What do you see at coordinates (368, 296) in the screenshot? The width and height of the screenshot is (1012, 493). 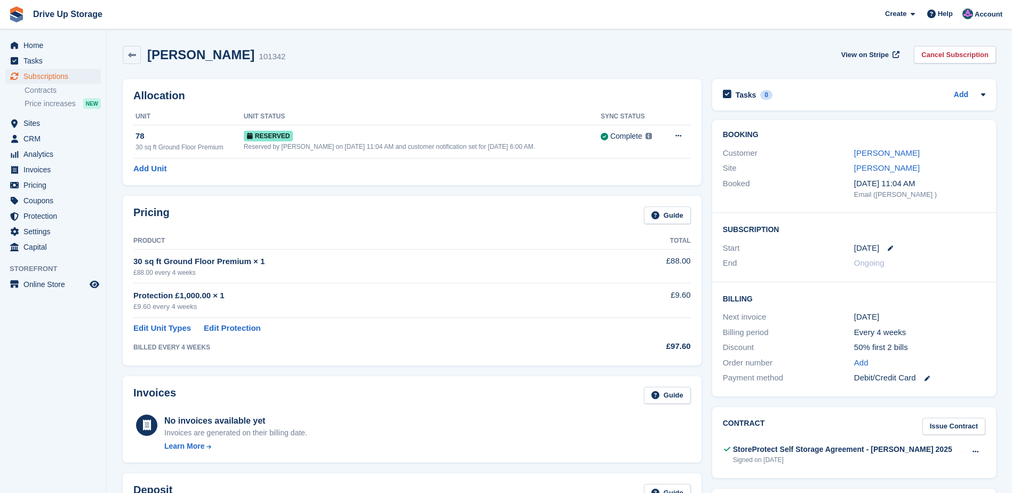 I see `div: Protection £1,000.00 × 1` at bounding box center [368, 296].